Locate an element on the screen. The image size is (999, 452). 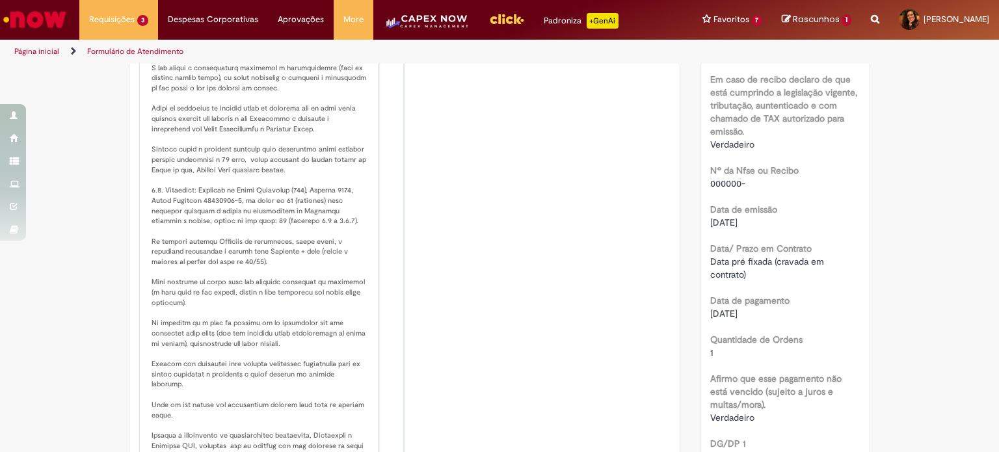
span: 7 is located at coordinates (757, 20).